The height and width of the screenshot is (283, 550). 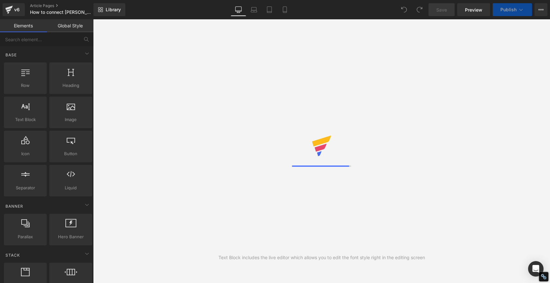 I want to click on span: Library, so click(x=113, y=10).